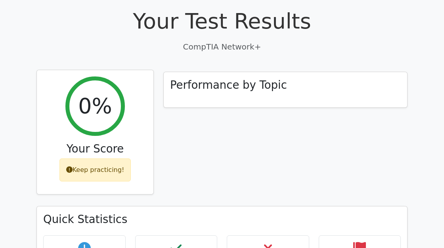 This screenshot has height=248, width=444. What do you see at coordinates (228, 85) in the screenshot?
I see `h3: Performance by Topic` at bounding box center [228, 85].